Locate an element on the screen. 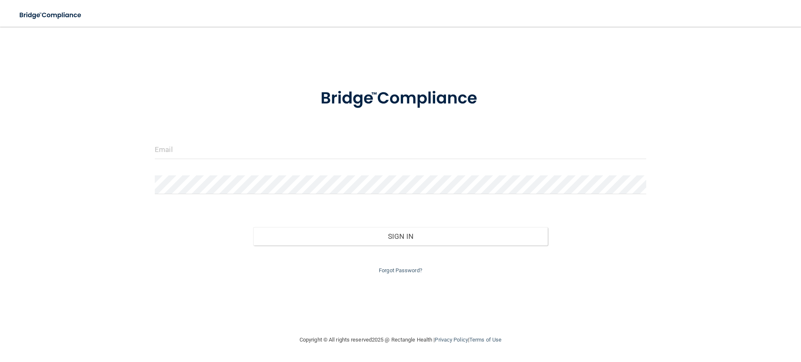  div: Copyright © All rights reserved 2025 @ Rectangle Health | | is located at coordinates (400, 339).